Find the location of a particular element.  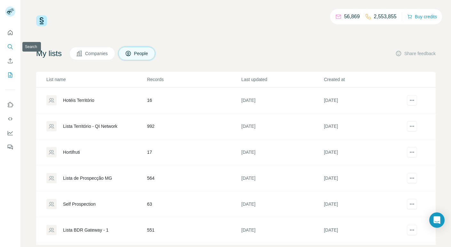

button: Enrich CSV is located at coordinates (10, 61).